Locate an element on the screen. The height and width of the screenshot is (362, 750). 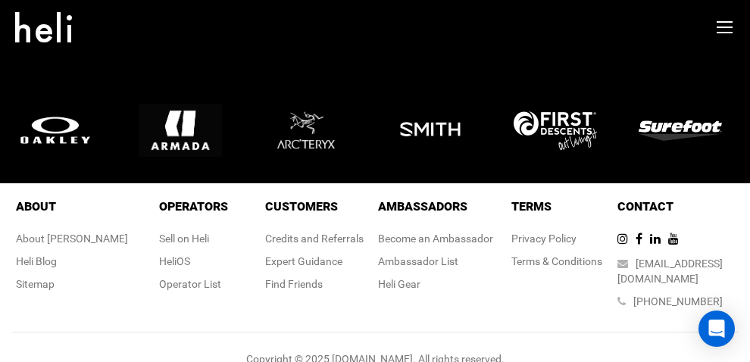
span: Operators is located at coordinates (193, 206).